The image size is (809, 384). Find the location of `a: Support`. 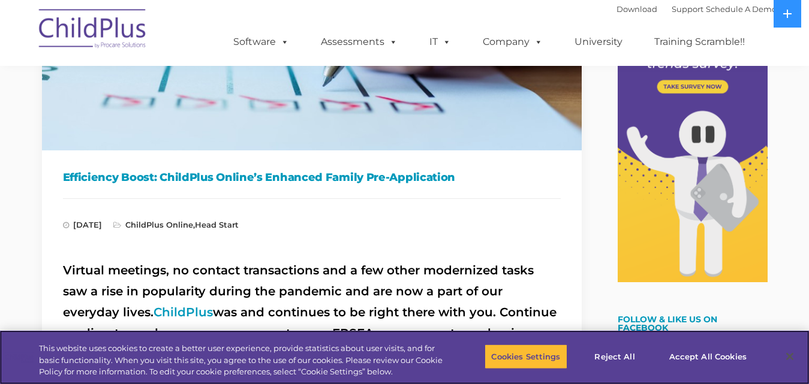

a: Support is located at coordinates (687, 9).